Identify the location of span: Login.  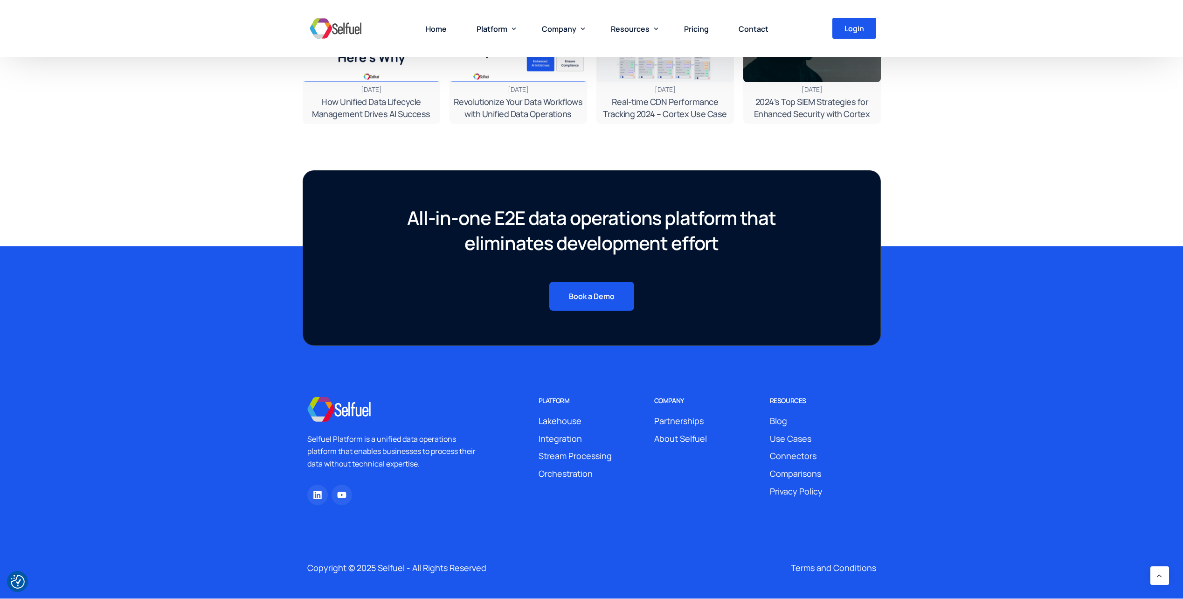
(854, 28).